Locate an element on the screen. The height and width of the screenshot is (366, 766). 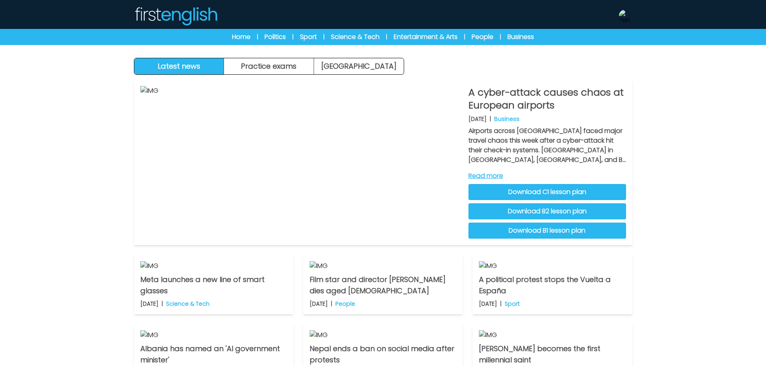
p: A political protest stops the Vuelta a España is located at coordinates (552, 285).